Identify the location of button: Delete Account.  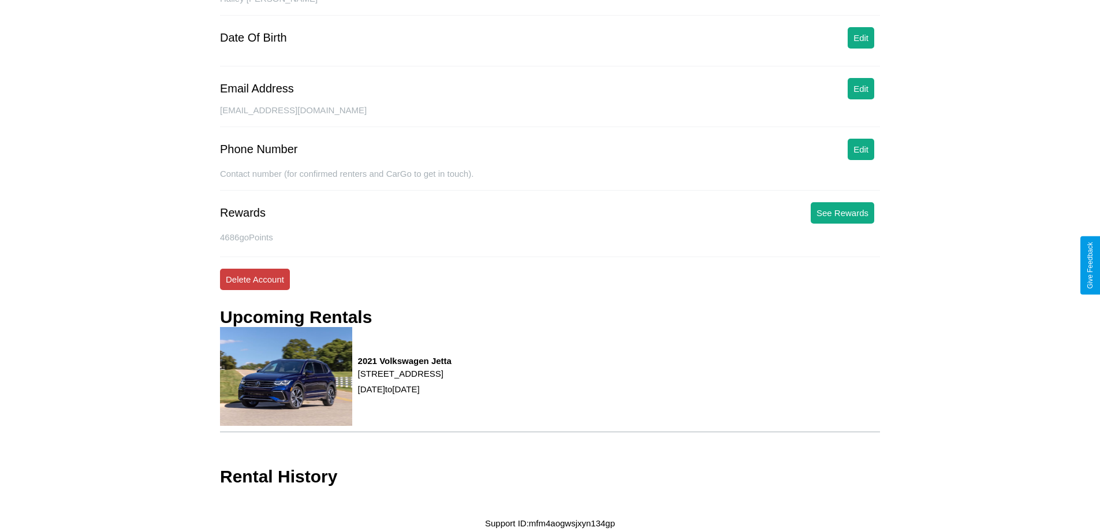
(255, 279).